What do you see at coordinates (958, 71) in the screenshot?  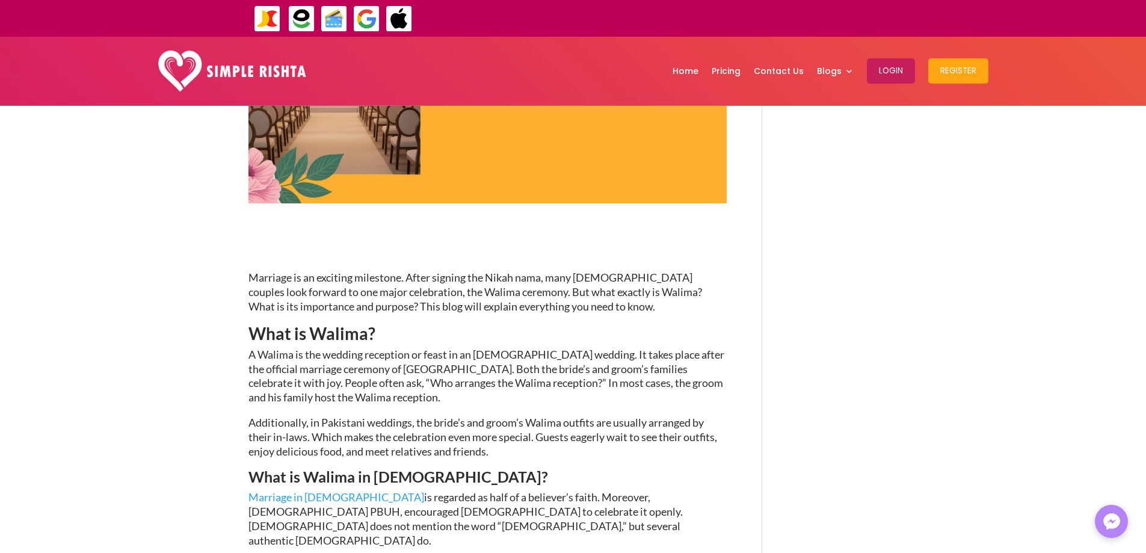 I see `a: Register` at bounding box center [958, 71].